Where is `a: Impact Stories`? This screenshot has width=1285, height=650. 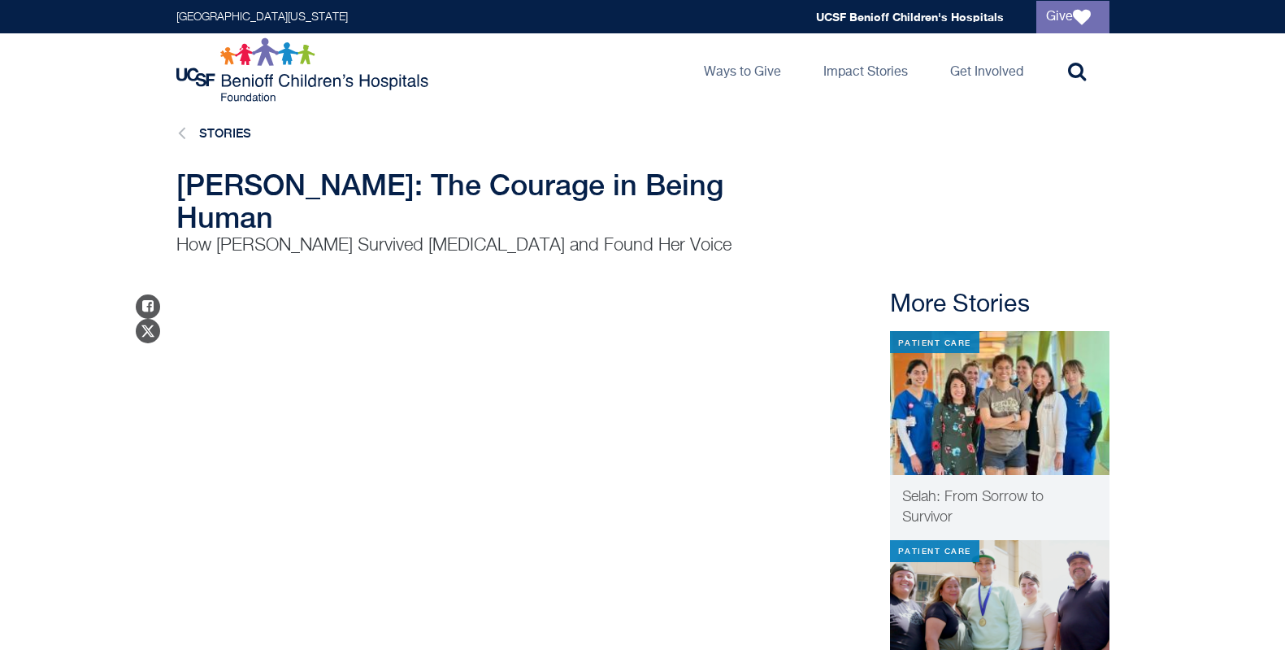 a: Impact Stories is located at coordinates (866, 70).